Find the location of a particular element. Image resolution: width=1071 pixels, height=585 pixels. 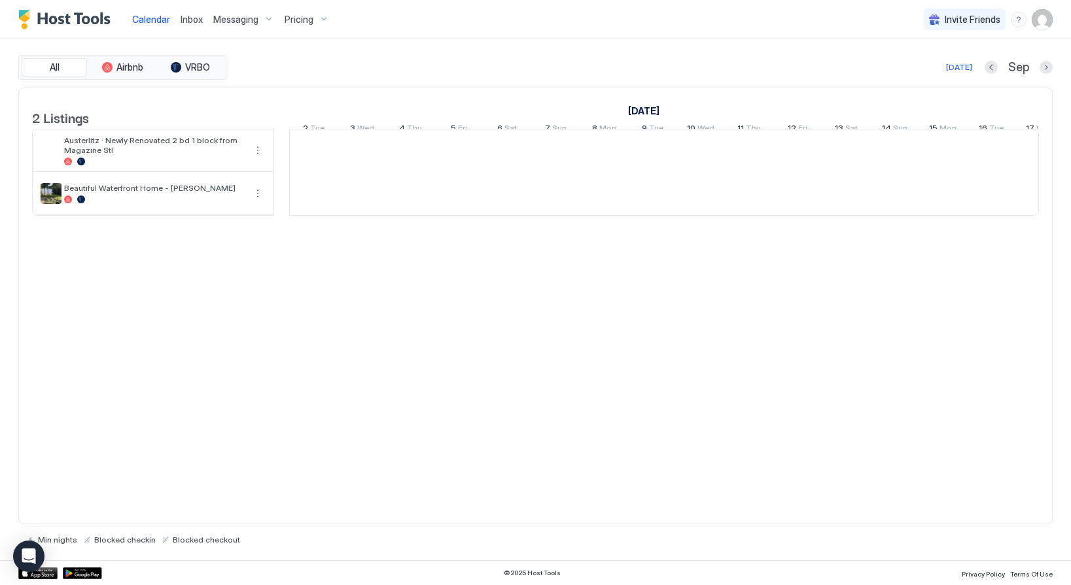

a: Terms Of Use is located at coordinates (1031, 573).